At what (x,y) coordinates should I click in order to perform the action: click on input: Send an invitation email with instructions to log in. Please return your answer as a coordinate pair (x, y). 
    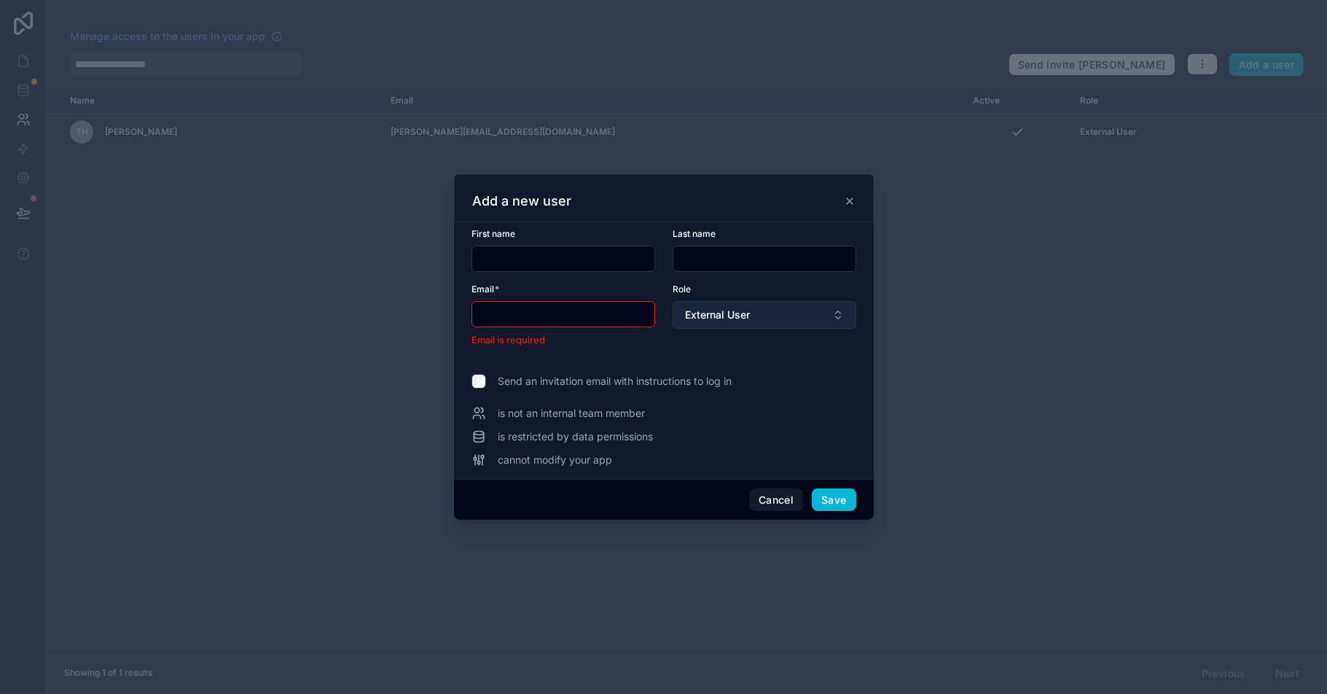
    Looking at the image, I should click on (479, 381).